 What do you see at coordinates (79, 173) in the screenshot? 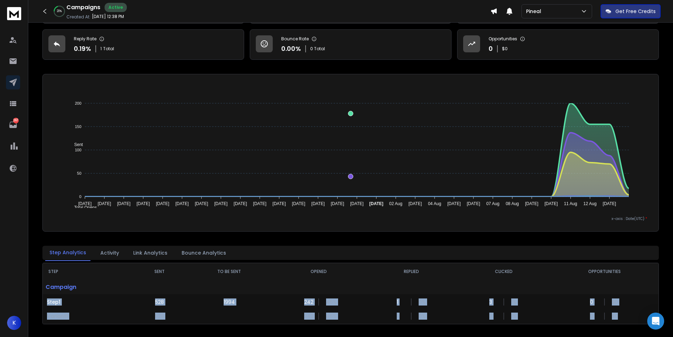
I see `tspan: 50` at bounding box center [79, 173].